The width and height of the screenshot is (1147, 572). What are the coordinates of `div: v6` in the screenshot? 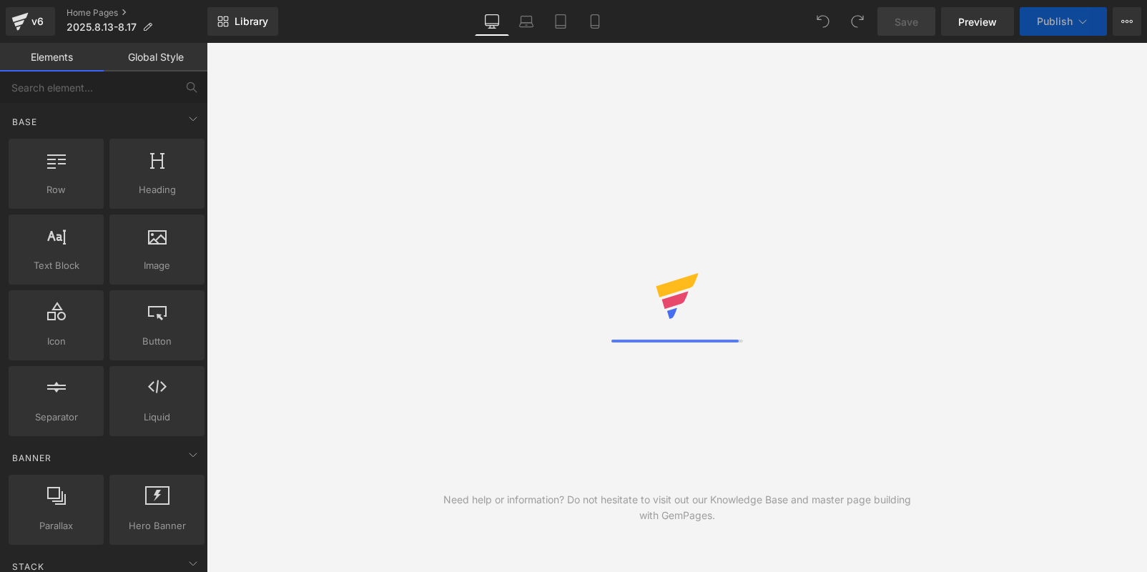 It's located at (37, 21).